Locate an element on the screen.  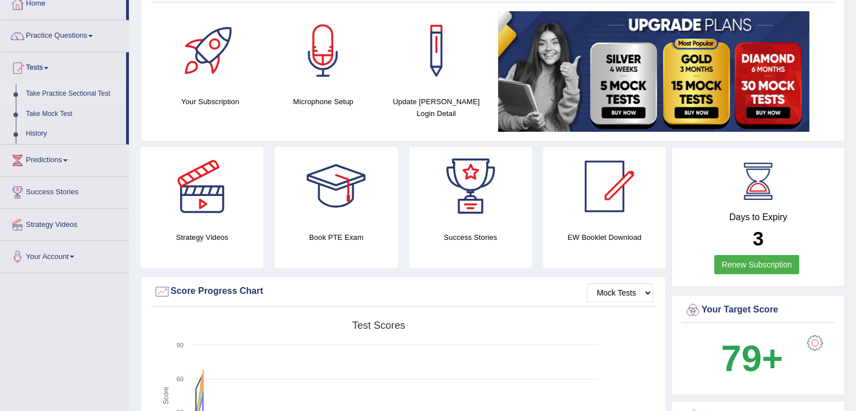
tspan: Score is located at coordinates (166, 396).